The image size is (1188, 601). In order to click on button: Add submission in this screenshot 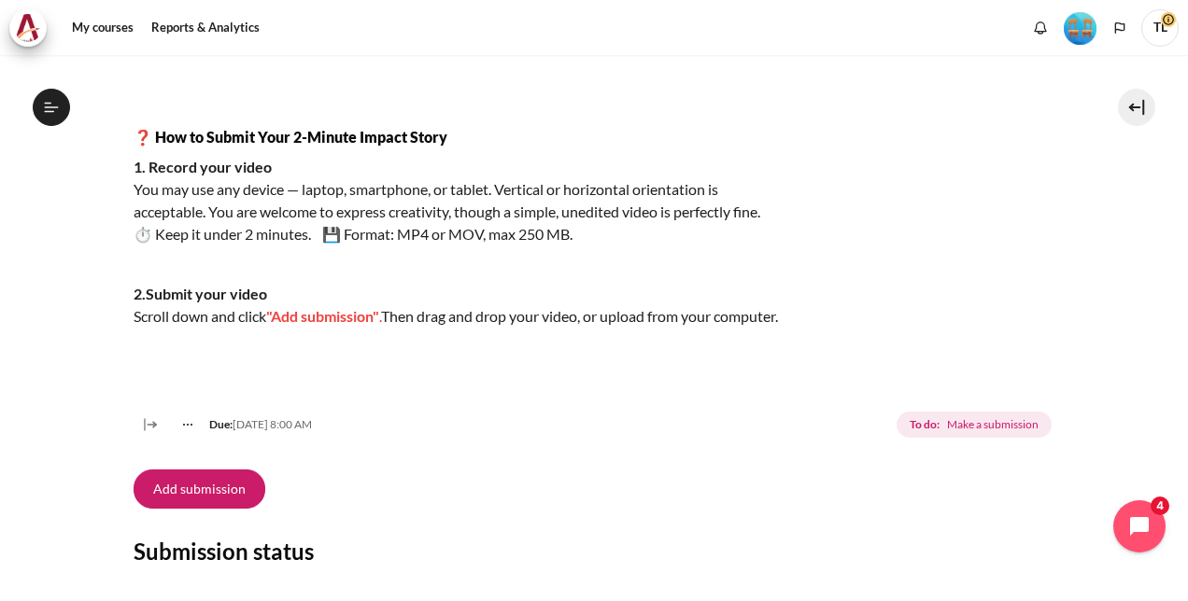, I will do `click(199, 489)`.